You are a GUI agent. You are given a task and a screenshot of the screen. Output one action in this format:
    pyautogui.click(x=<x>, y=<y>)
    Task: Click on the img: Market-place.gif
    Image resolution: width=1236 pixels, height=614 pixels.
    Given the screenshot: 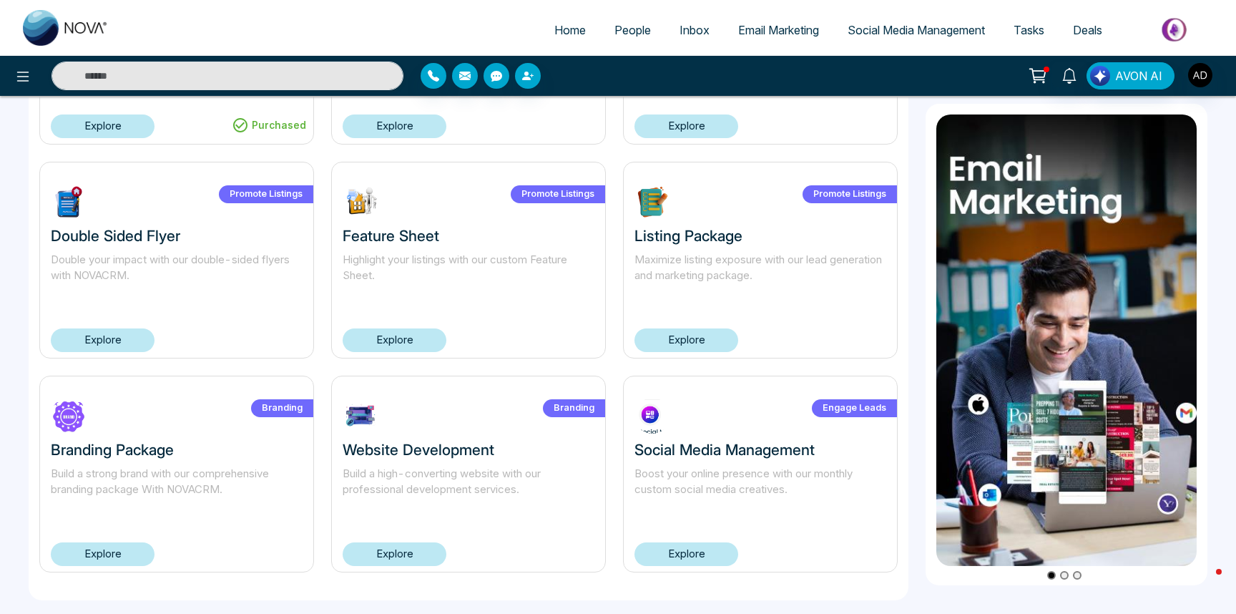 What is the action you would take?
    pyautogui.click(x=1176, y=29)
    